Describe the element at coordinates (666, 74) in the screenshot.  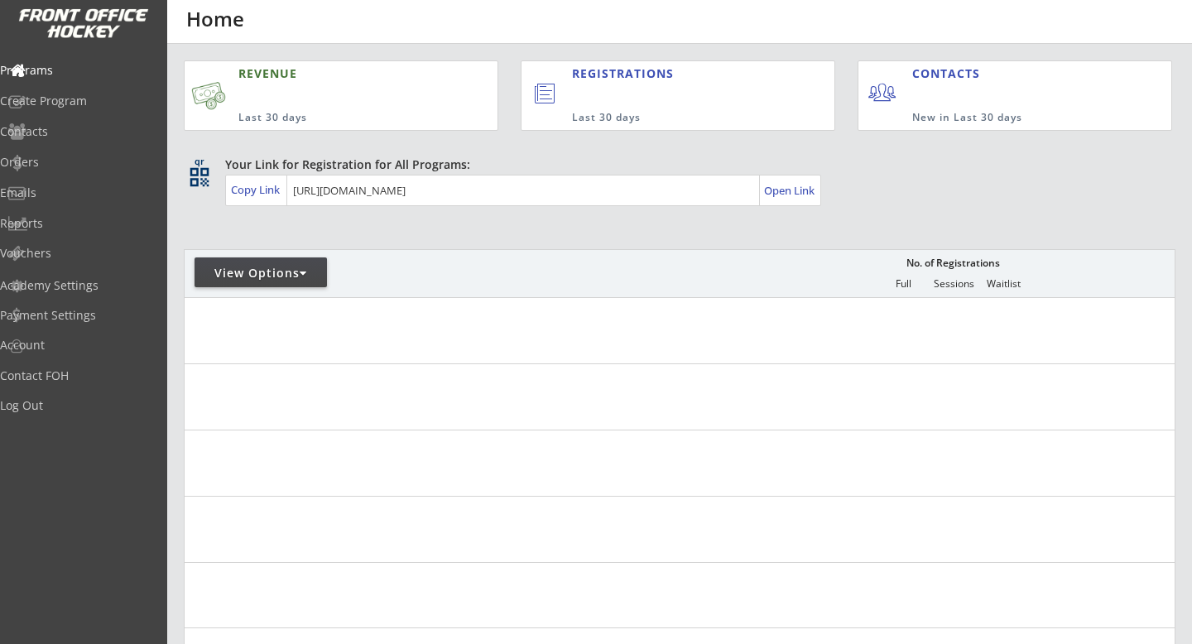
I see `div: REGISTRATIONS` at that location.